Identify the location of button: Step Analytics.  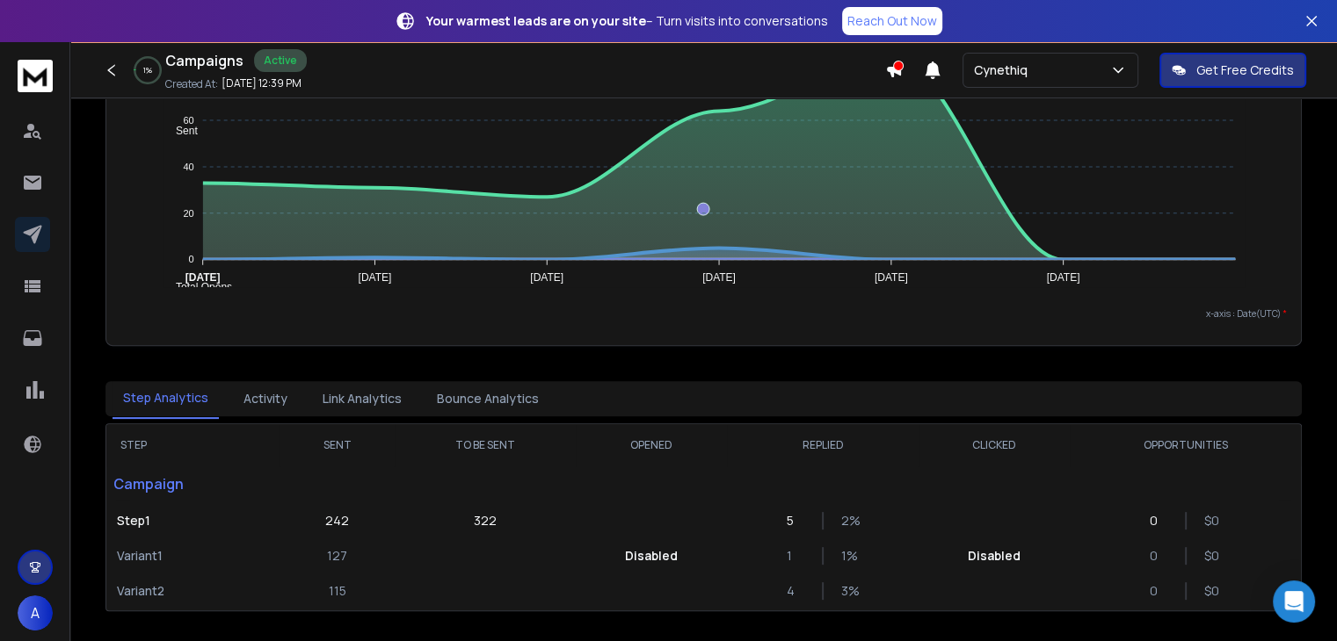
(165, 399).